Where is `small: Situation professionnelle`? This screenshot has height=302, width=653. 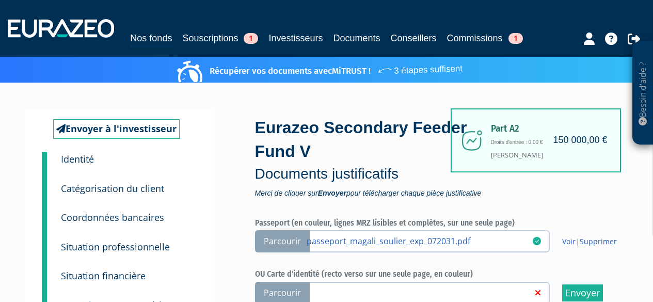
small: Situation professionnelle is located at coordinates (115, 247).